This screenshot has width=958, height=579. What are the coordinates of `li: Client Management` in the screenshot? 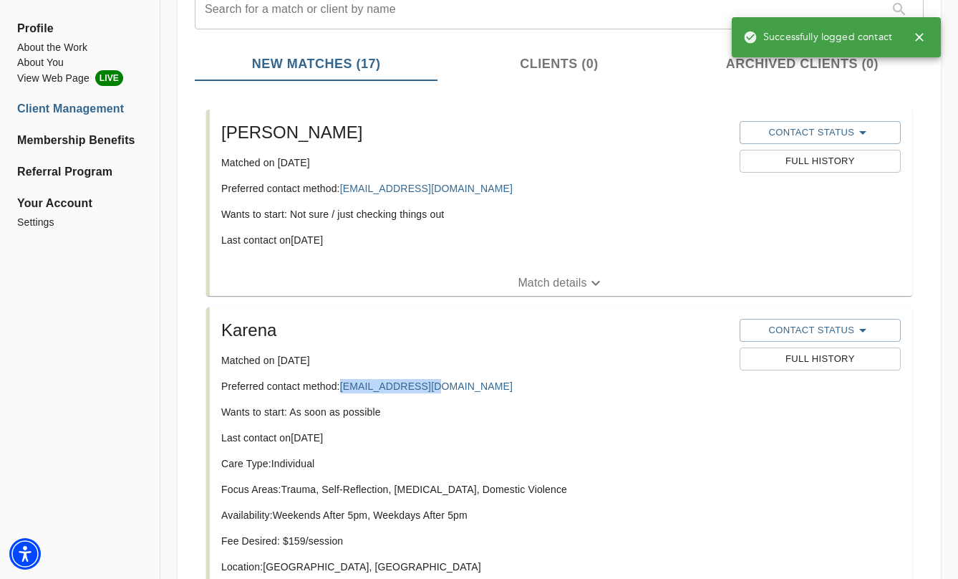 It's located at (80, 109).